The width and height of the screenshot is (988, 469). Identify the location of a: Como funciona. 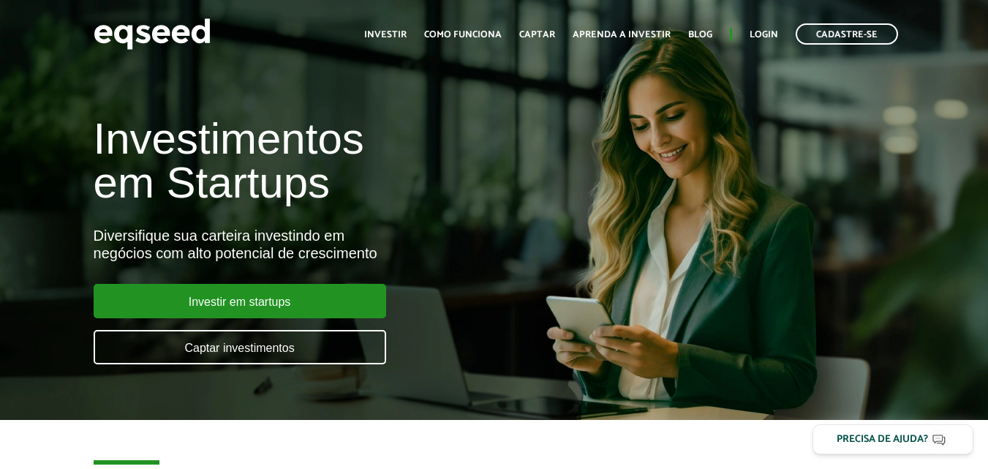
(463, 34).